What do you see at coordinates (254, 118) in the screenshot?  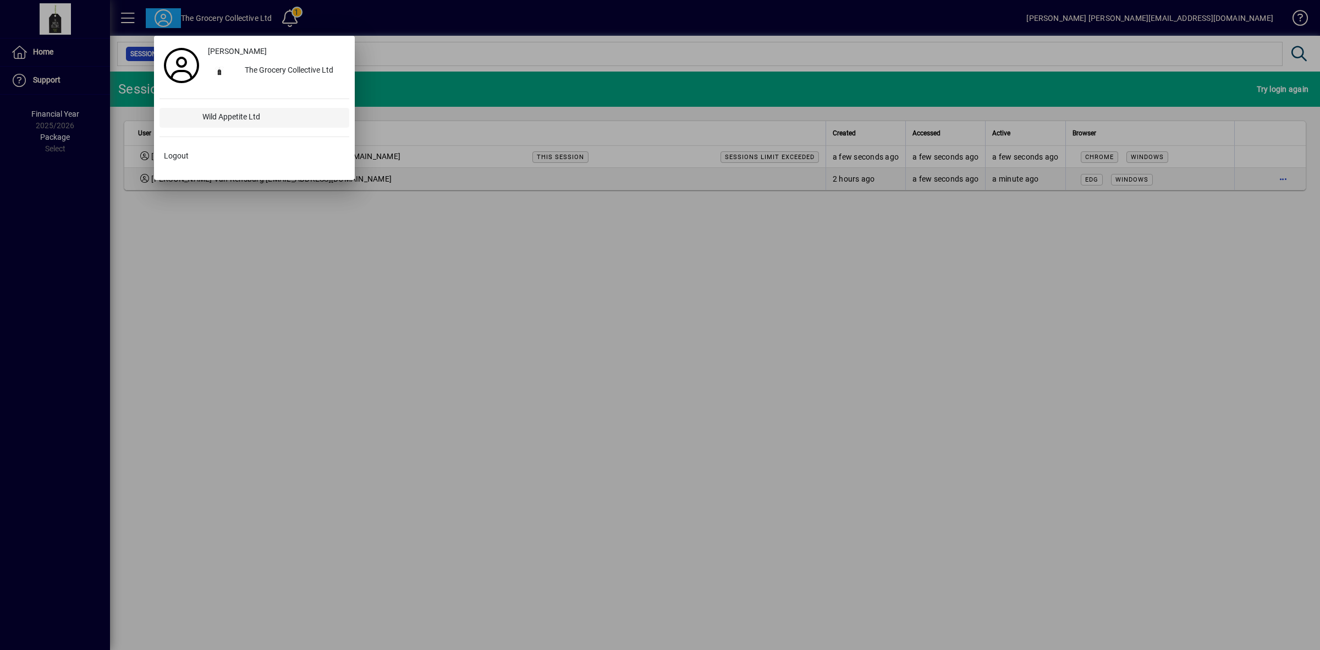 I see `button: Wild Appetite Ltd` at bounding box center [254, 118].